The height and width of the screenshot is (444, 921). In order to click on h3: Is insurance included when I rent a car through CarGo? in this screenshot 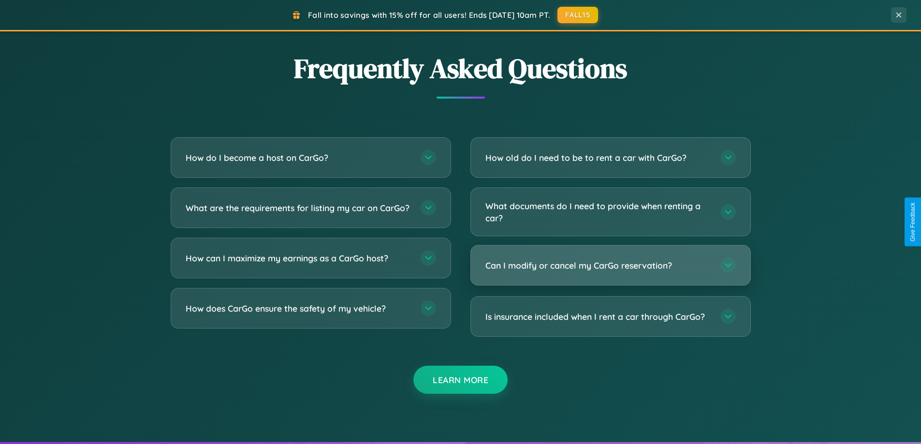, I will do `click(598, 317)`.